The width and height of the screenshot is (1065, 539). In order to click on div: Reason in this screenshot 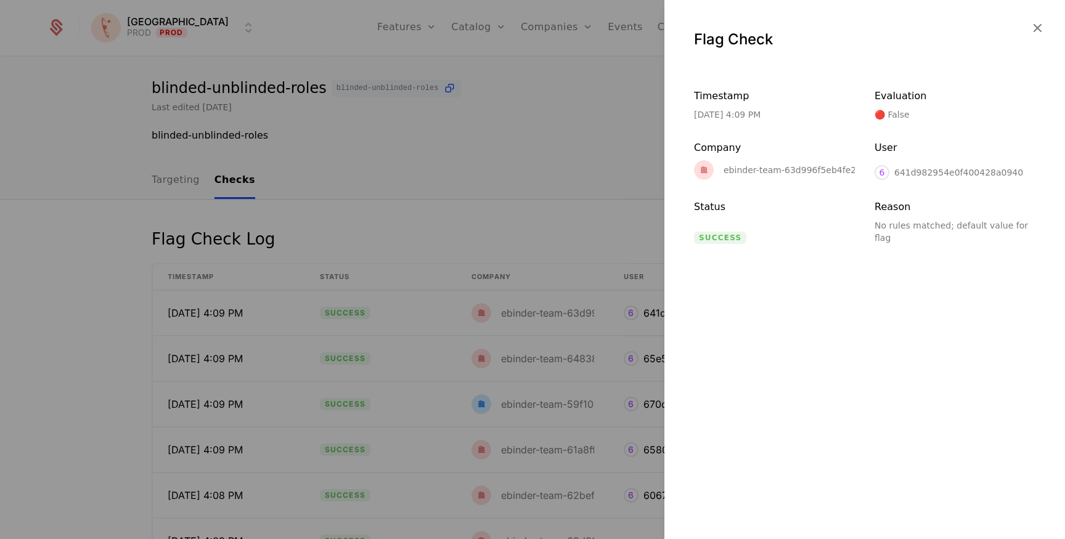, I will do `click(954, 207)`.